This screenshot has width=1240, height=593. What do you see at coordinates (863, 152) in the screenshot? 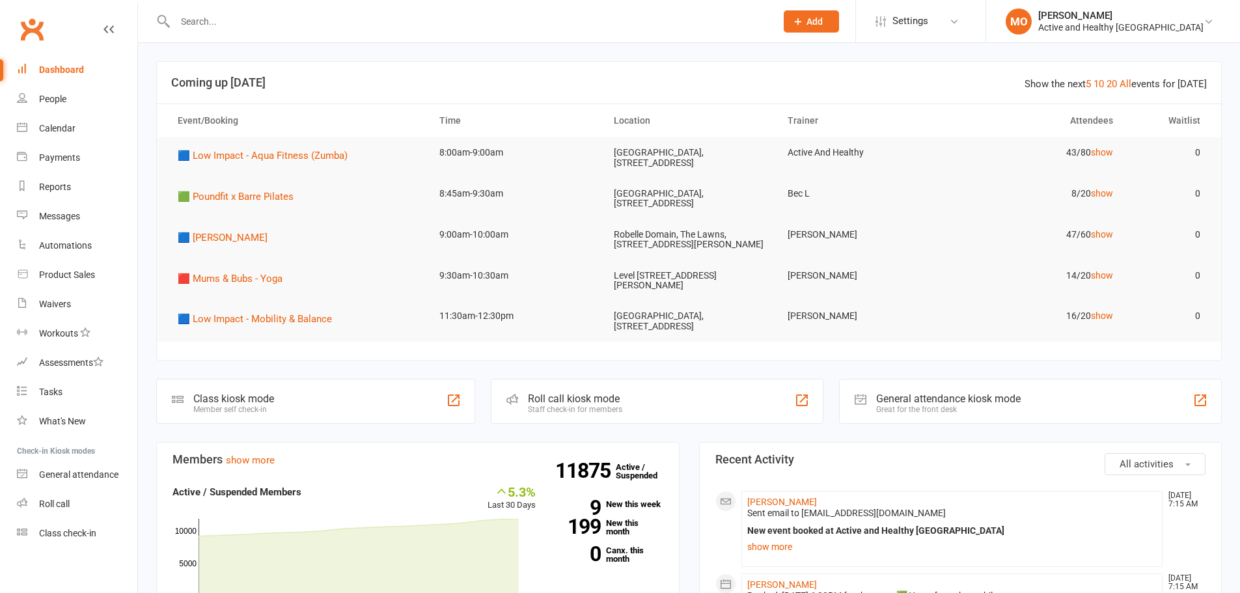
I see `td: Active And Healthy` at bounding box center [863, 152].